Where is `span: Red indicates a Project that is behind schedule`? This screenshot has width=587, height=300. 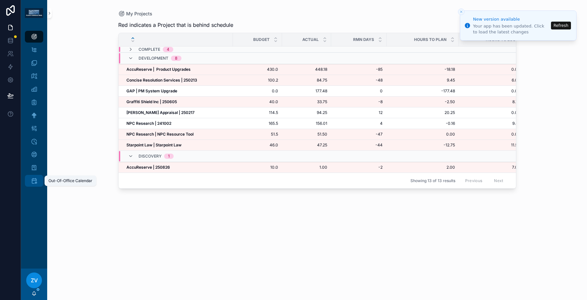 span: Red indicates a Project that is behind schedule is located at coordinates (176, 25).